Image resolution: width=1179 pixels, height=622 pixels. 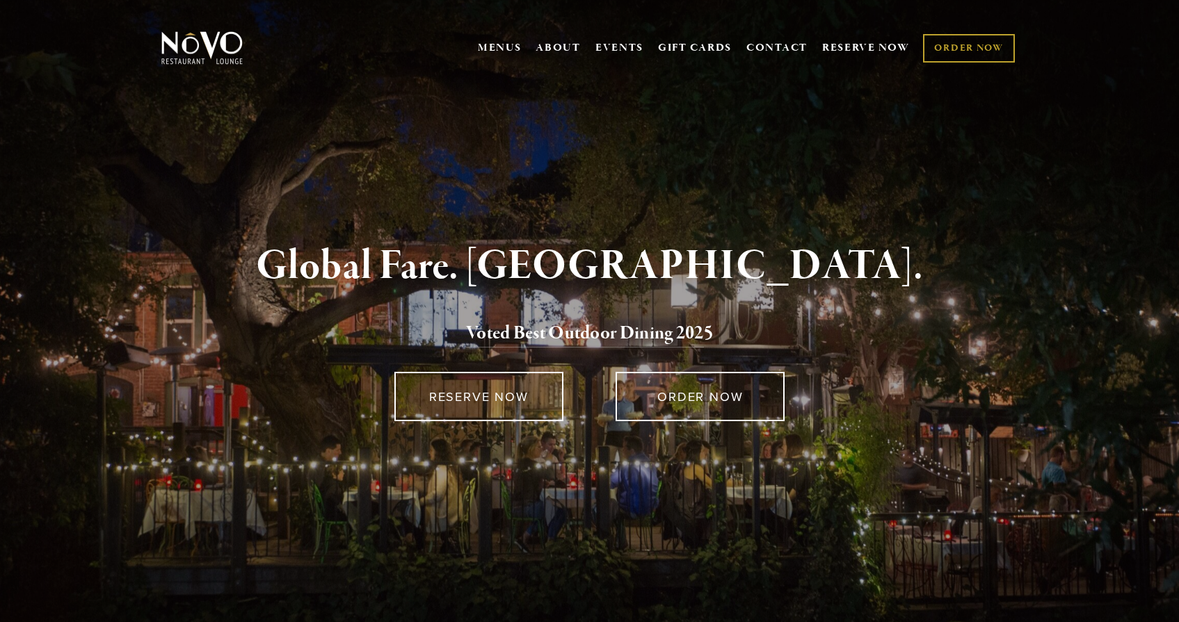 I want to click on a: Voted Best Outdoor Dining 202, so click(x=585, y=335).